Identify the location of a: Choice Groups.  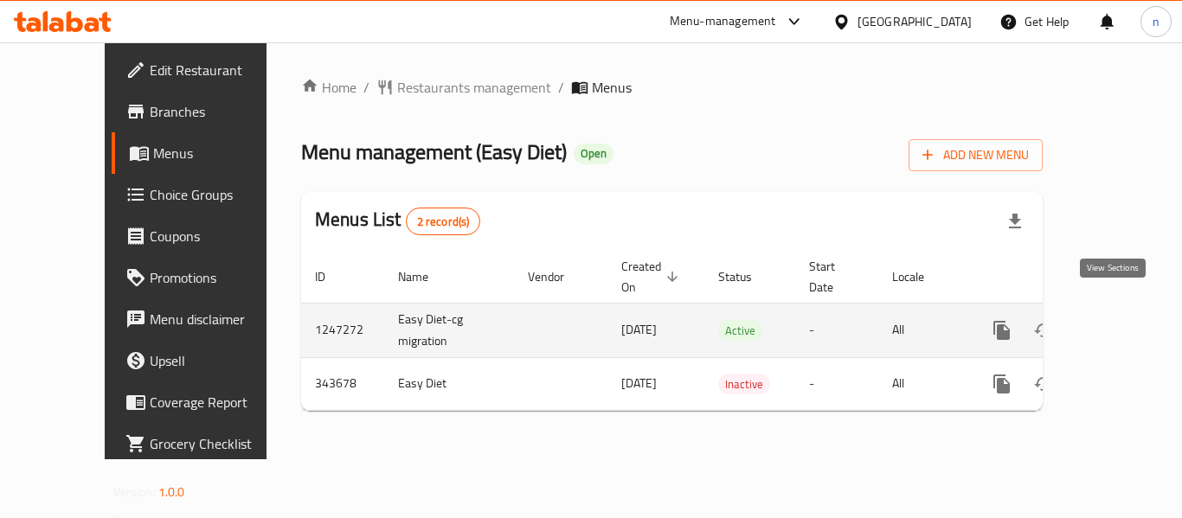
(207, 195).